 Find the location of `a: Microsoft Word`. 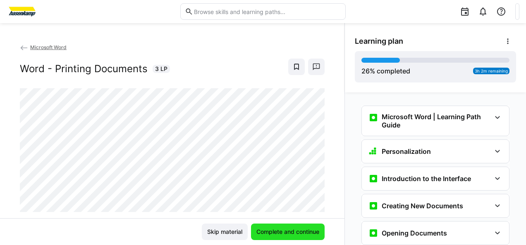

a: Microsoft Word is located at coordinates (43, 47).